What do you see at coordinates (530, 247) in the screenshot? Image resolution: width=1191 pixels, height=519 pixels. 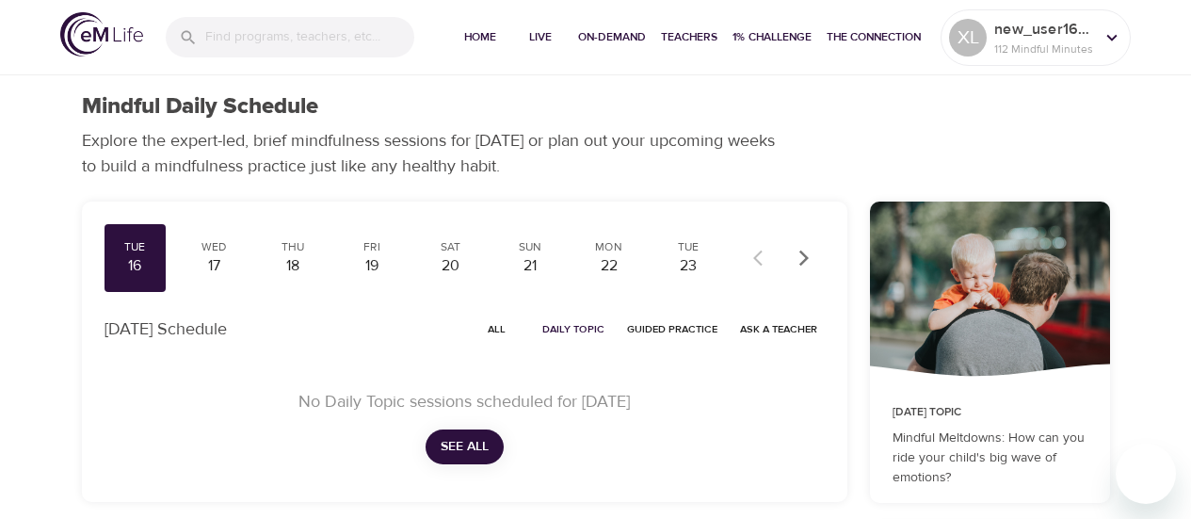 I see `div: Sun` at bounding box center [530, 247].